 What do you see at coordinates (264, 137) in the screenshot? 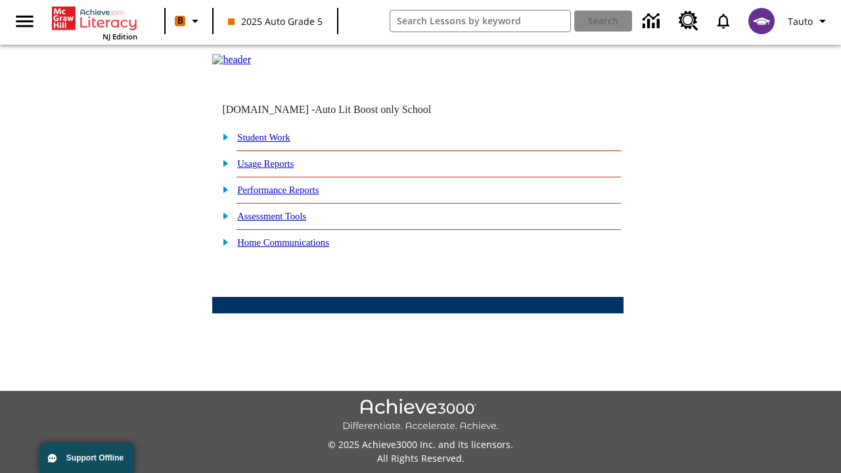
I see `a: Student Work` at bounding box center [264, 137].